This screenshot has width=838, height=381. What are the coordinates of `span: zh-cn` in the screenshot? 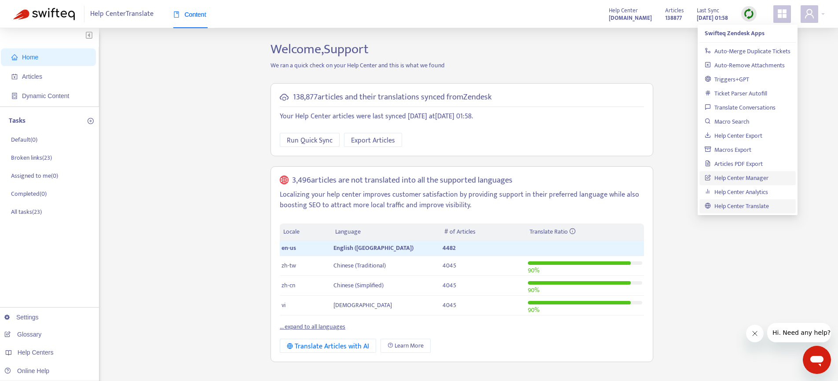 It's located at (288, 285).